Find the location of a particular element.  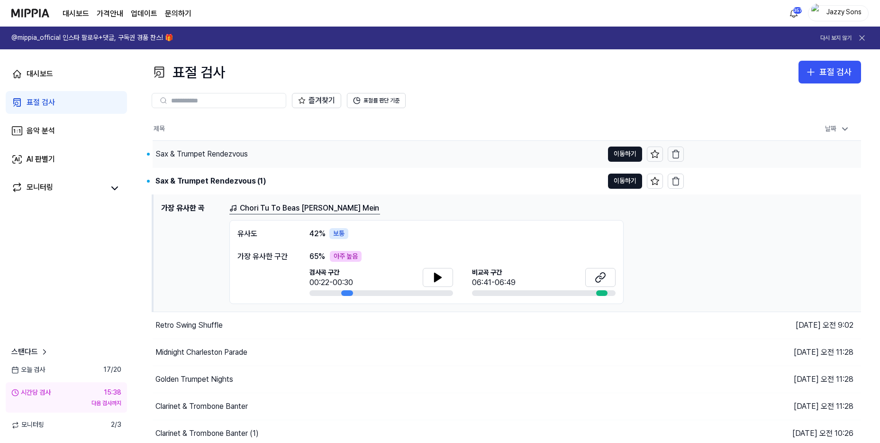

div: 음악 분석 is located at coordinates (41, 131).